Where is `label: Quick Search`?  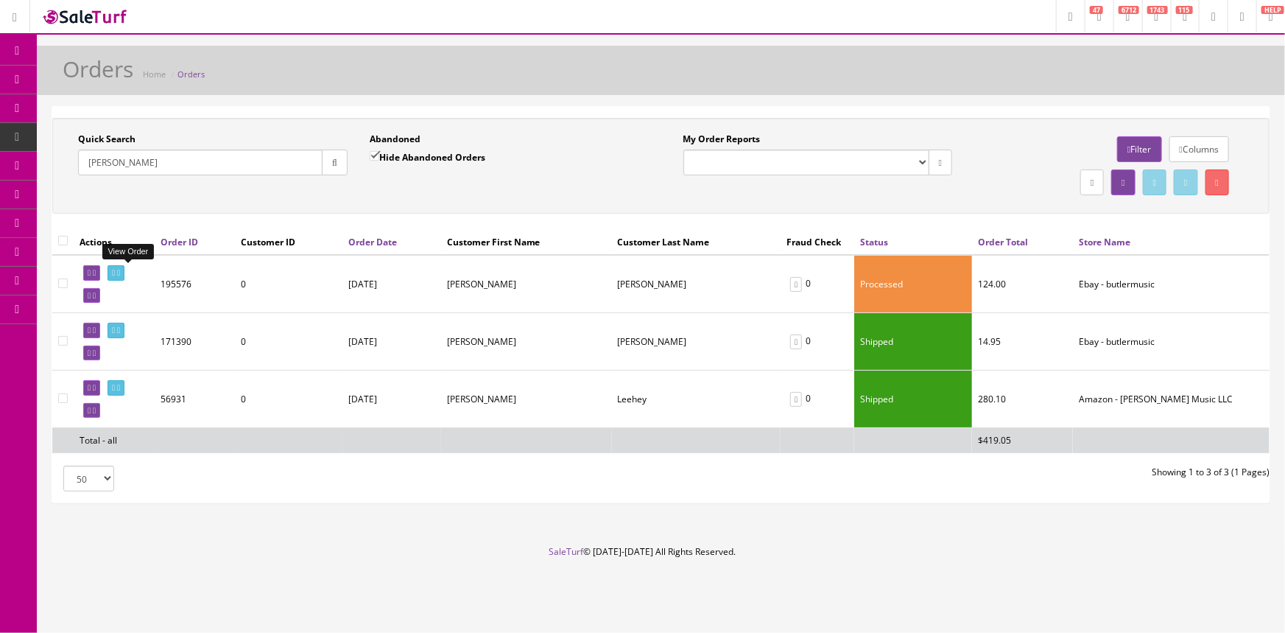
label: Quick Search is located at coordinates (107, 139).